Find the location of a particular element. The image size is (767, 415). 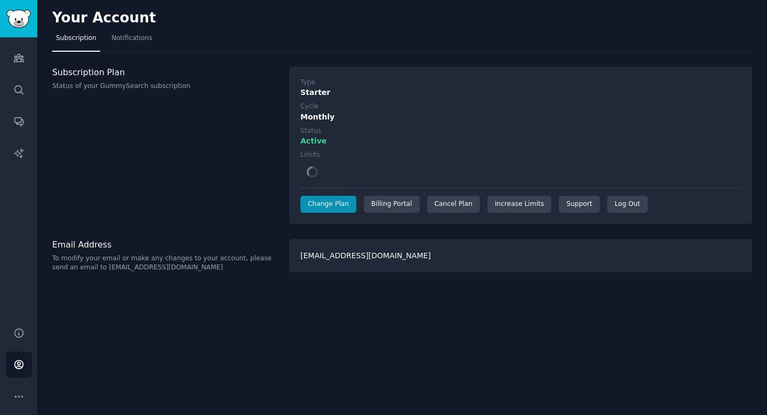

div: Monthly is located at coordinates (521, 117).